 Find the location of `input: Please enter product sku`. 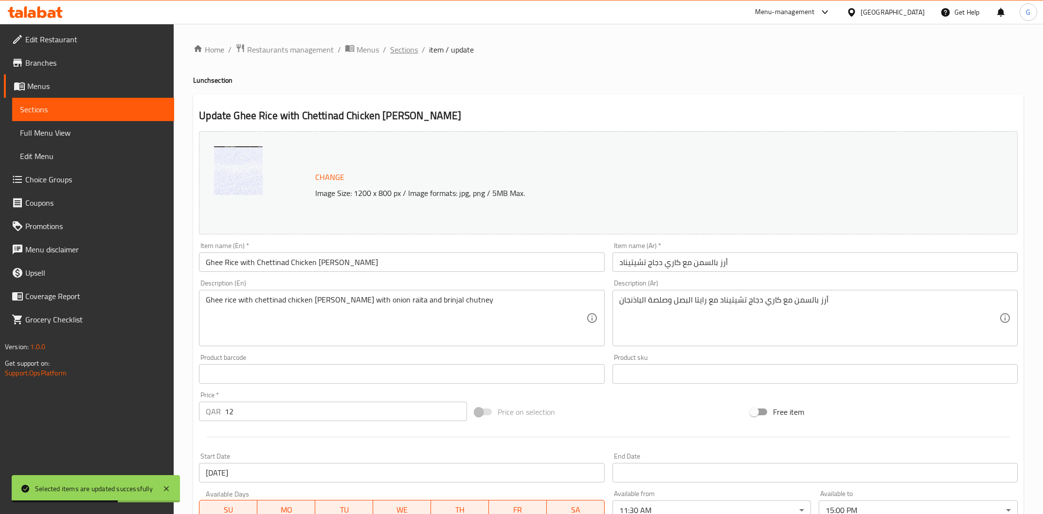

input: Please enter product sku is located at coordinates (815, 374).